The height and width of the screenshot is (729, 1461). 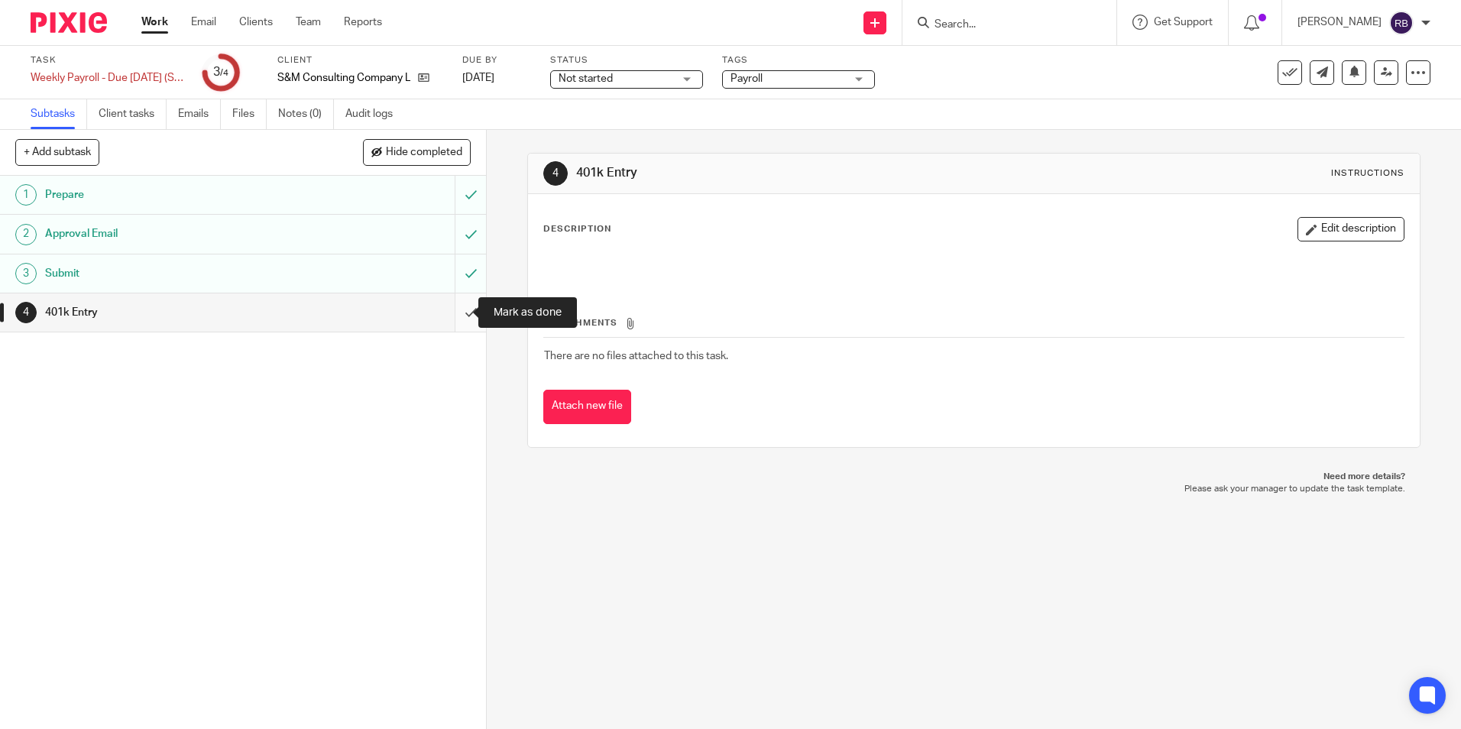 I want to click on span: Hide completed, so click(x=424, y=153).